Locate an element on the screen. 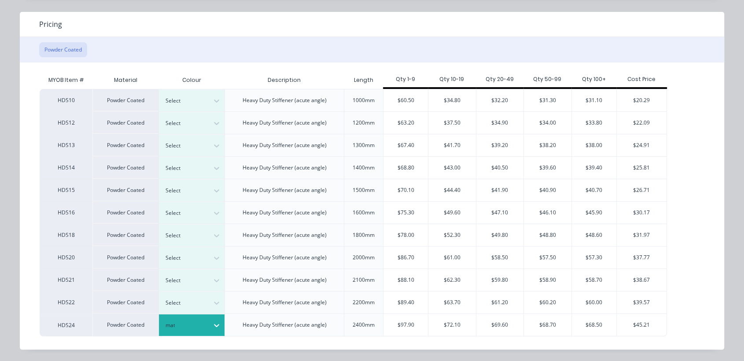  div: Colour is located at coordinates (192, 80).